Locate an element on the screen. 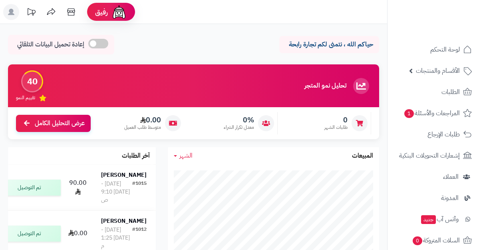 The height and width of the screenshot is (250, 481). a: تحديثات المنصة is located at coordinates (31, 13).